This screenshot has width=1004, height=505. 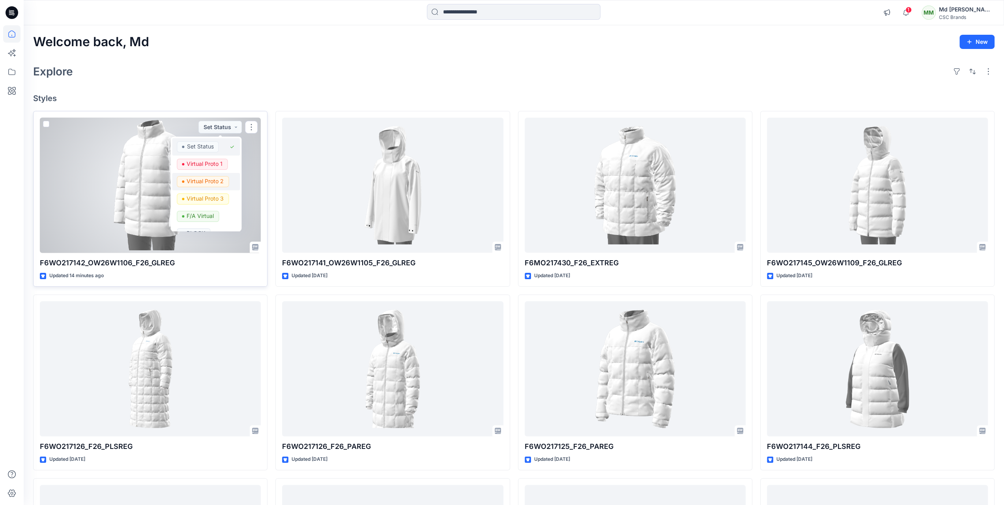 What do you see at coordinates (635, 369) in the screenshot?
I see `a: F6WO217125_F26_PAREG` at bounding box center [635, 369].